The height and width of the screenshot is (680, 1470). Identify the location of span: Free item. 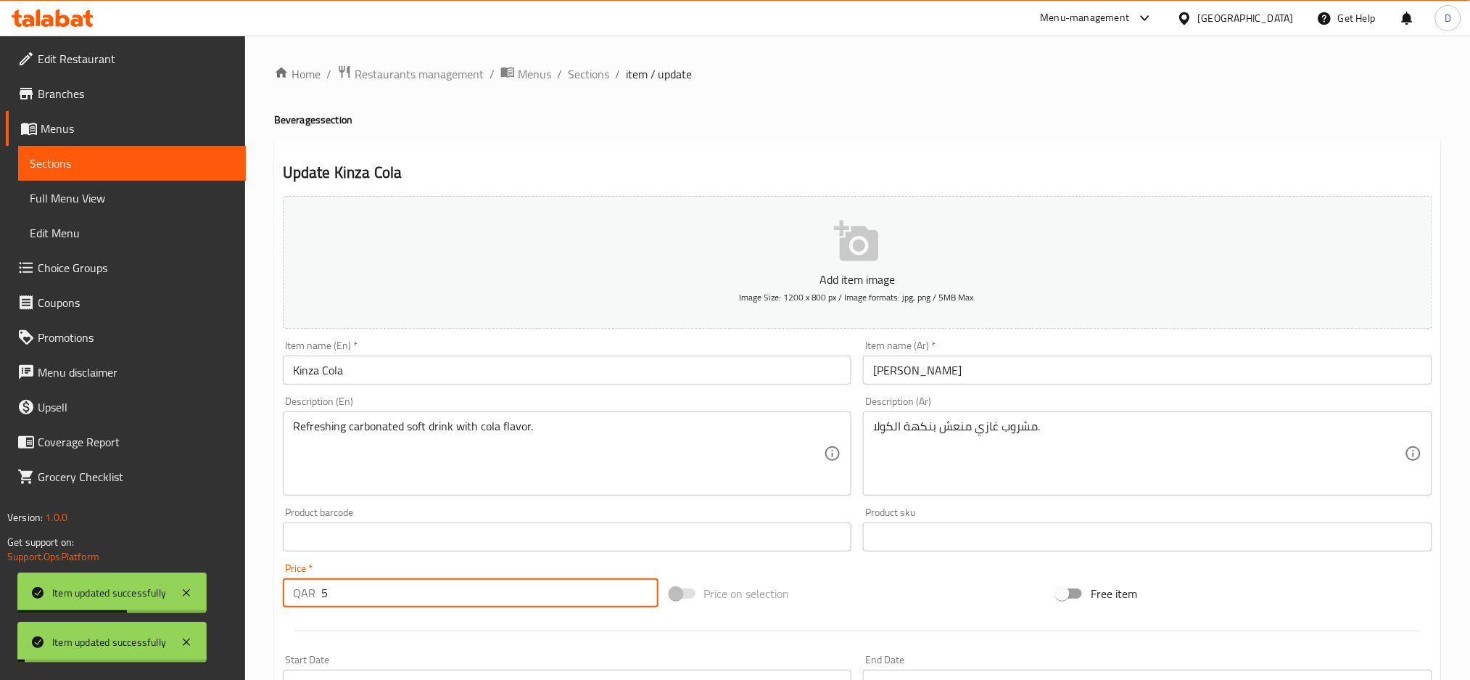
(1114, 593).